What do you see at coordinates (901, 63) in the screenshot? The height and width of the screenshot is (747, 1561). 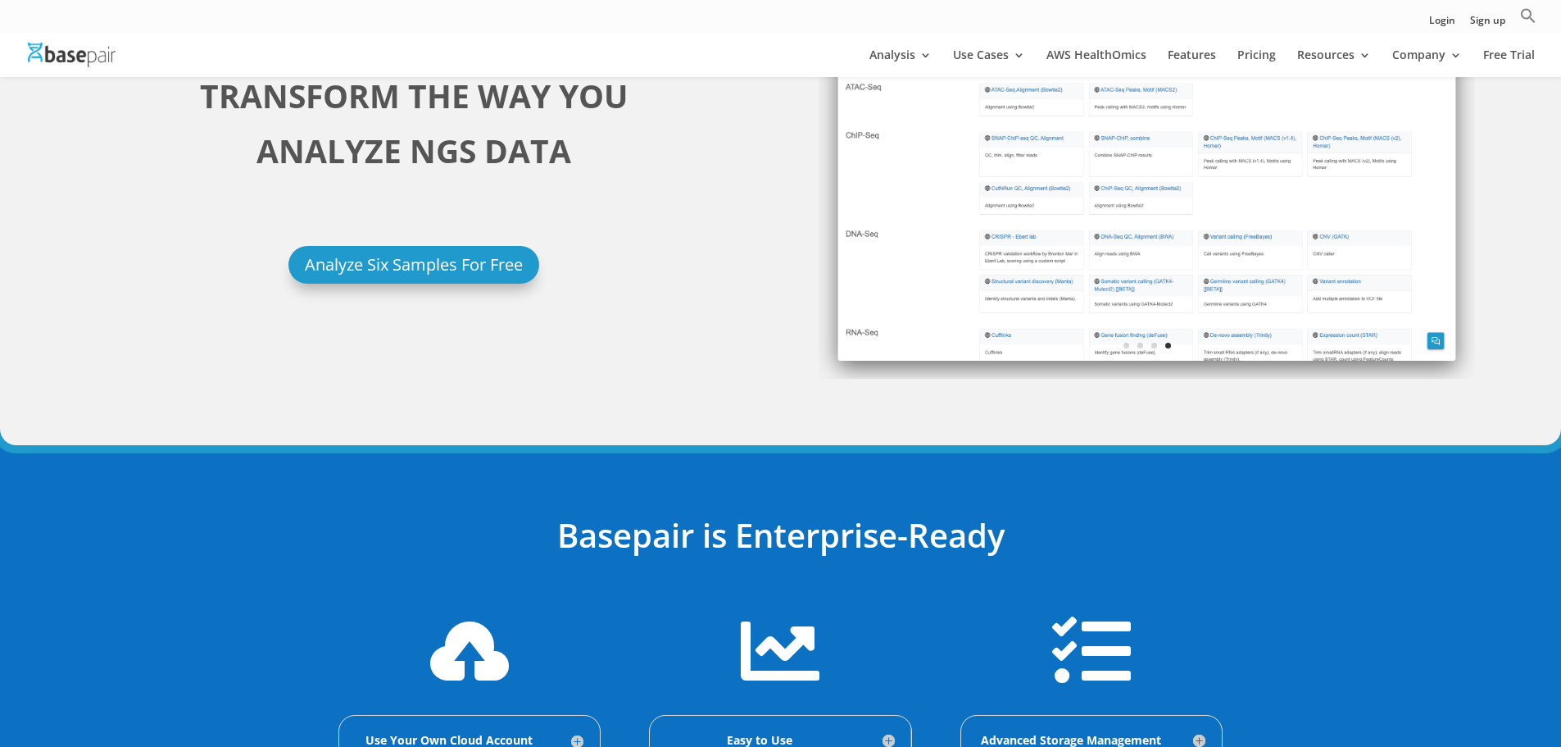 I see `a: Analysis` at bounding box center [901, 63].